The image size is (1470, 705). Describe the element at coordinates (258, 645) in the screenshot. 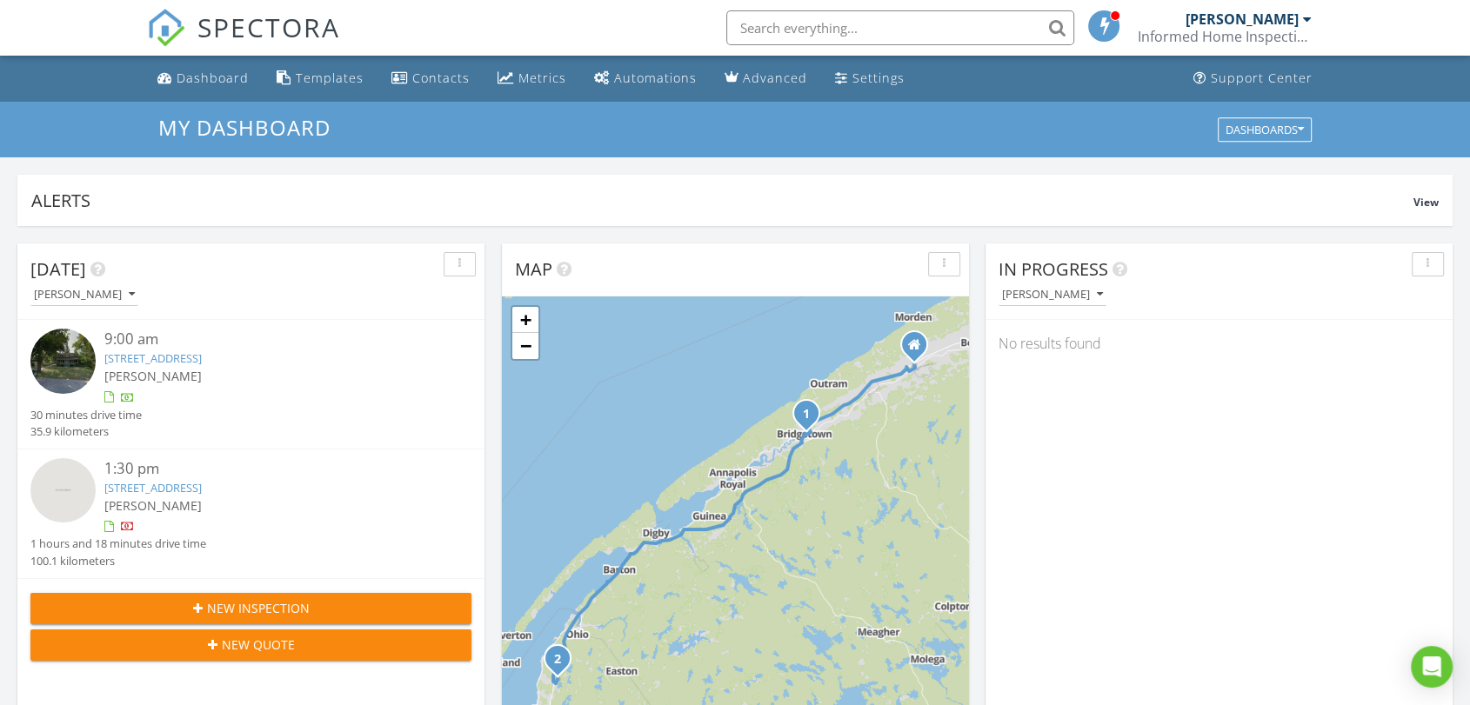

I see `span: New Quote` at that location.